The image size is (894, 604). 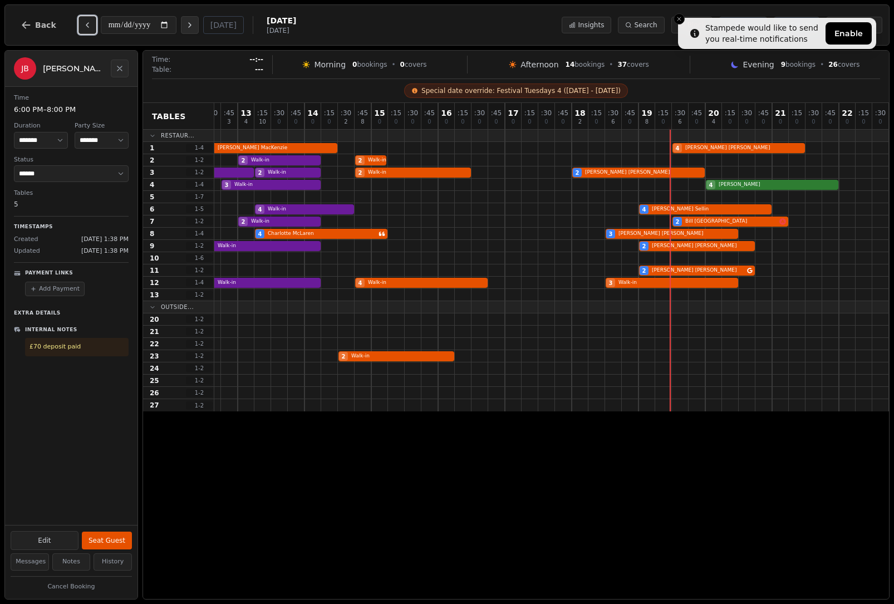 What do you see at coordinates (154, 381) in the screenshot?
I see `span: 25` at bounding box center [154, 381].